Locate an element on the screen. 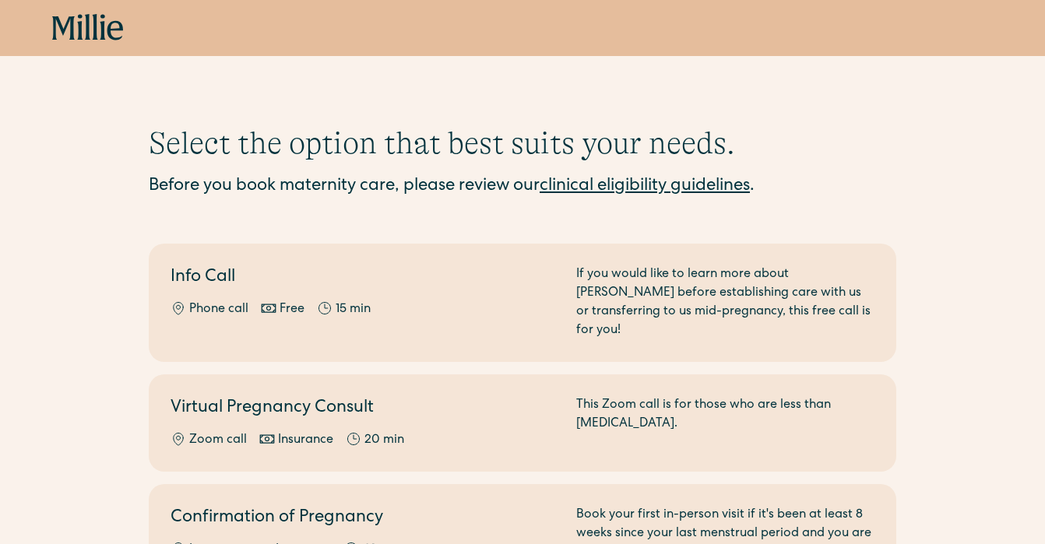 This screenshot has height=544, width=1045. h1: Select the option that best suits your needs. is located at coordinates (522, 143).